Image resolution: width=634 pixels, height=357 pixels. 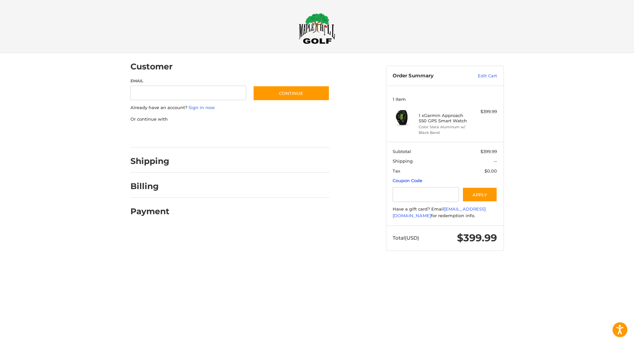 I want to click on li: Color Slate Aluminum w/ Black Band, so click(x=444, y=129).